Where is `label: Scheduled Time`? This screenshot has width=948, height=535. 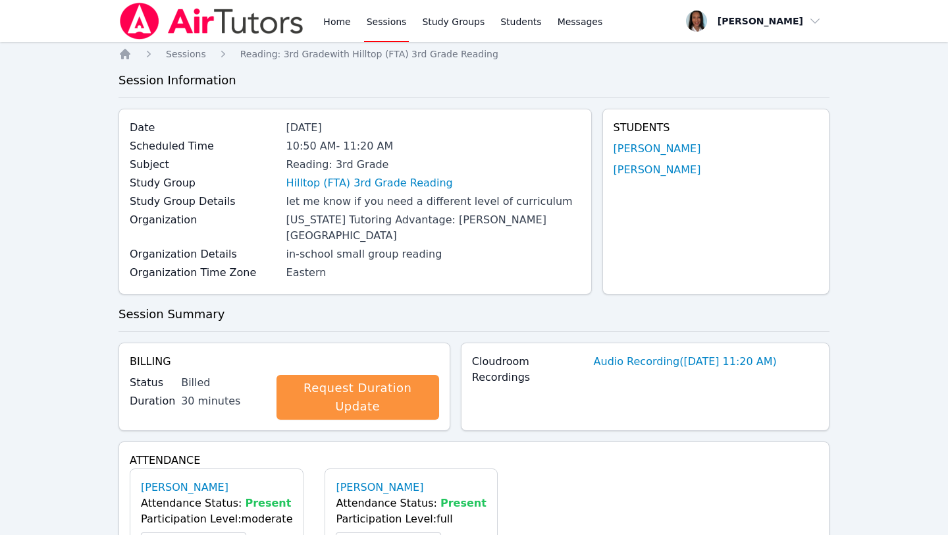 label: Scheduled Time is located at coordinates (204, 146).